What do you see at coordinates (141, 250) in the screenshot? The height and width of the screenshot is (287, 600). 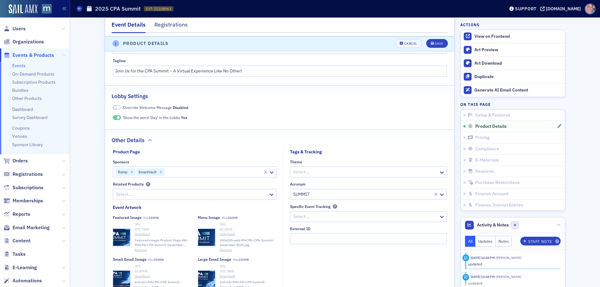 I see `button: Remove` at bounding box center [141, 250].